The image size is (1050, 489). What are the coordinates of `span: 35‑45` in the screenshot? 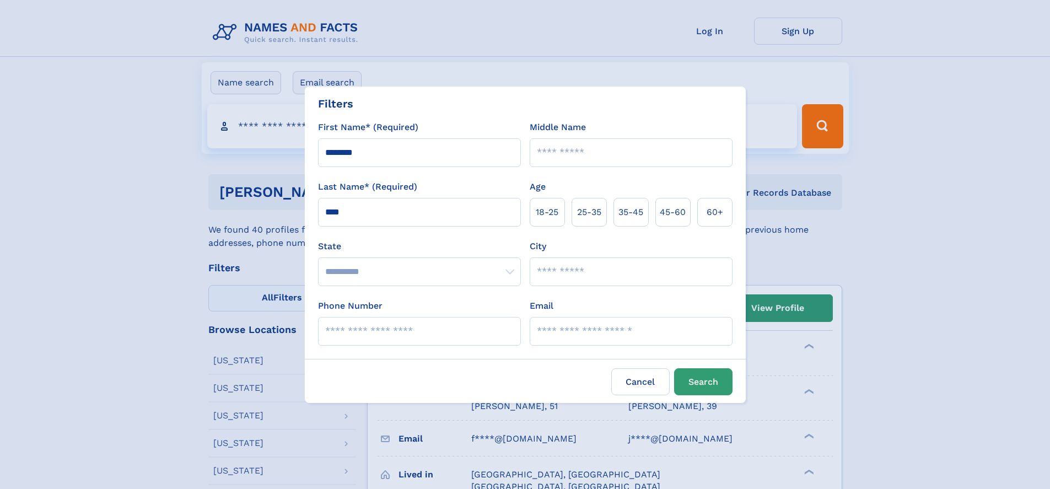 It's located at (630, 212).